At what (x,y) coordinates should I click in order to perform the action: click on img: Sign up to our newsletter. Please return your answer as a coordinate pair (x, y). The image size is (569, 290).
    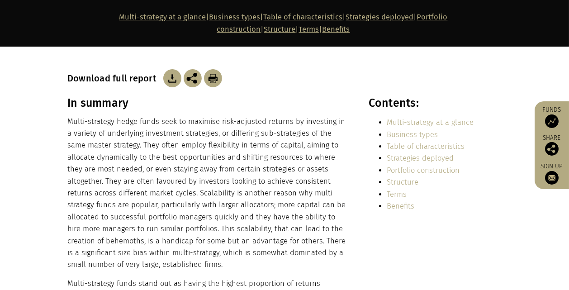
    Looking at the image, I should click on (552, 178).